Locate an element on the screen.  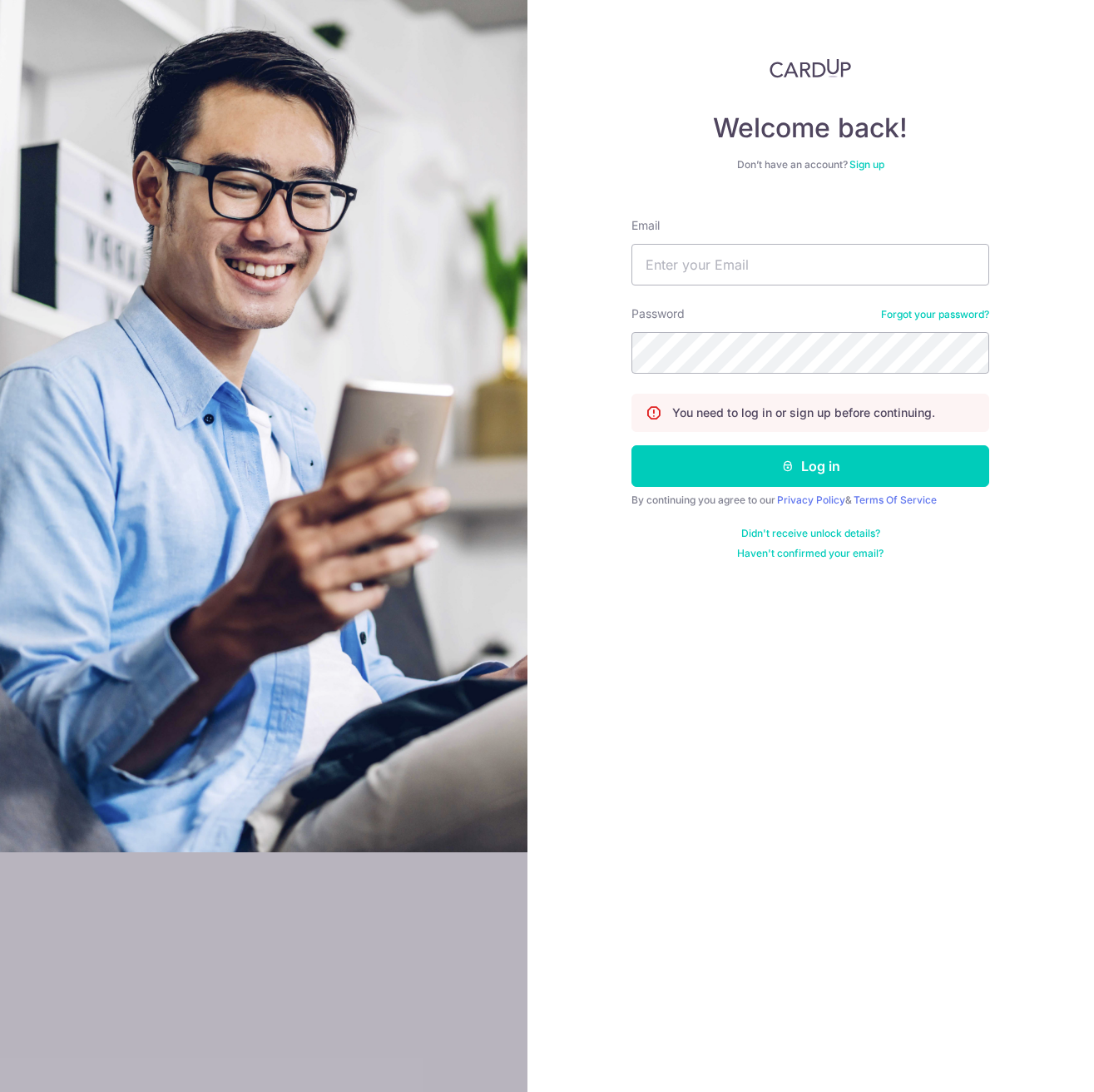
button: Log in is located at coordinates (810, 466).